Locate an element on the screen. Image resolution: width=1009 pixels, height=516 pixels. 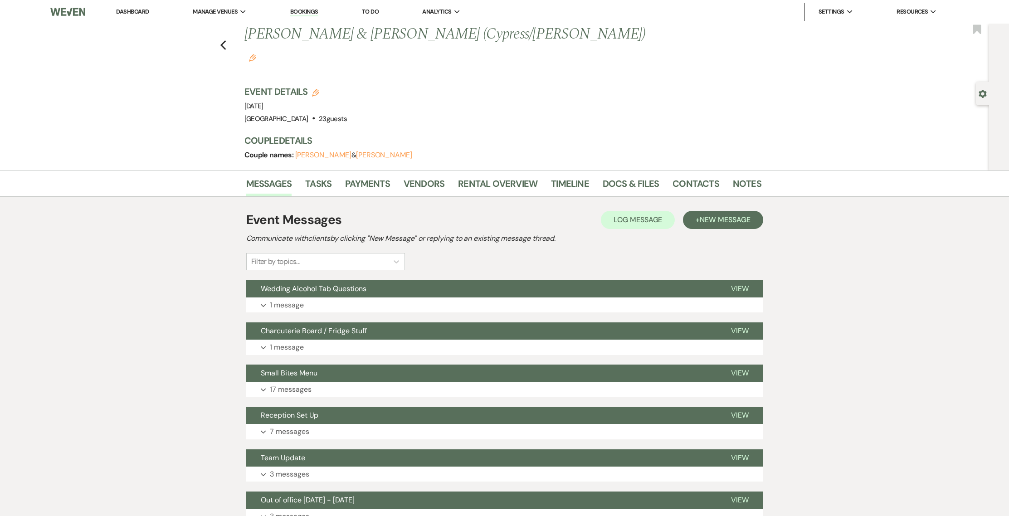
a: Vendors is located at coordinates (424, 186).